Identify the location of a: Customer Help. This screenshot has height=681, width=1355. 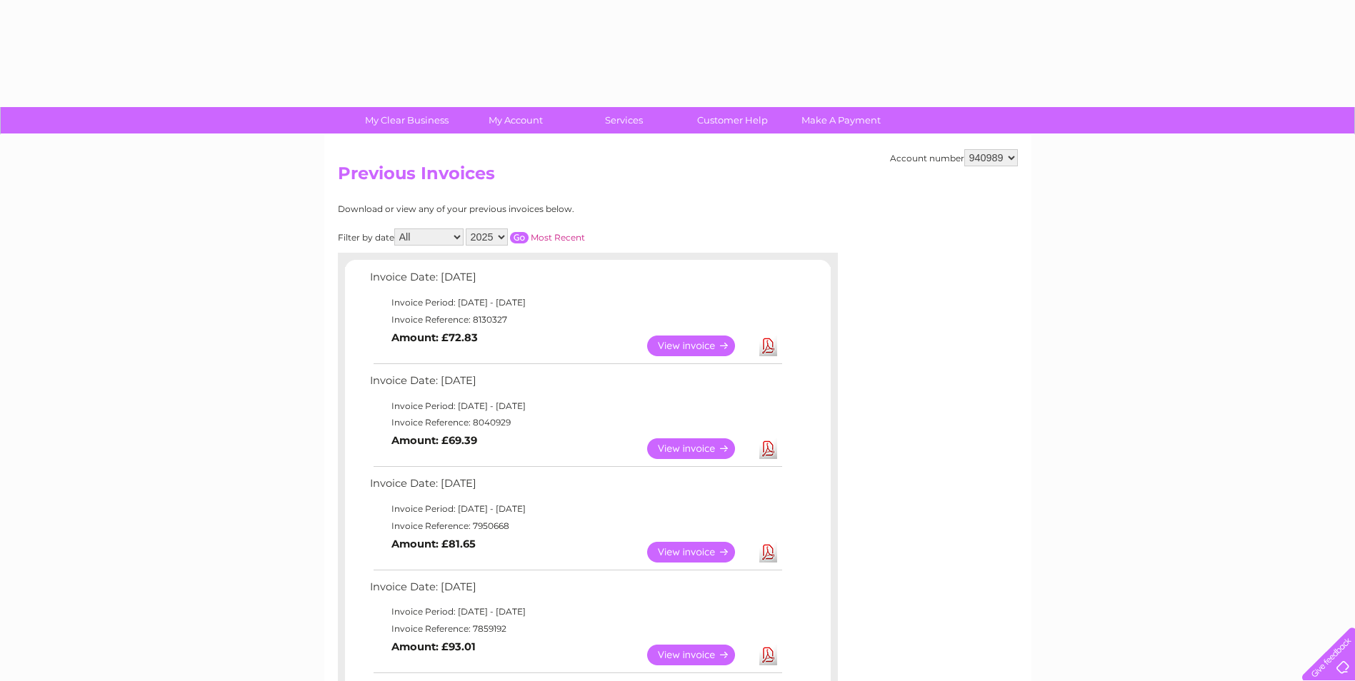
(732, 120).